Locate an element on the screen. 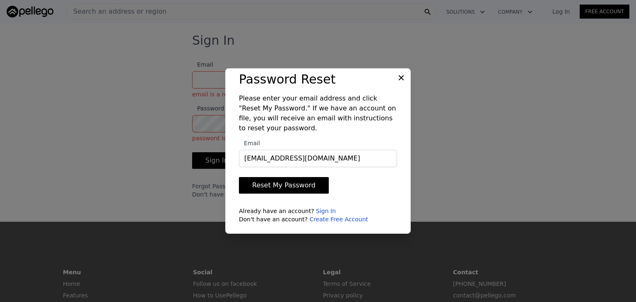 The image size is (636, 302). input: Email is located at coordinates (318, 159).